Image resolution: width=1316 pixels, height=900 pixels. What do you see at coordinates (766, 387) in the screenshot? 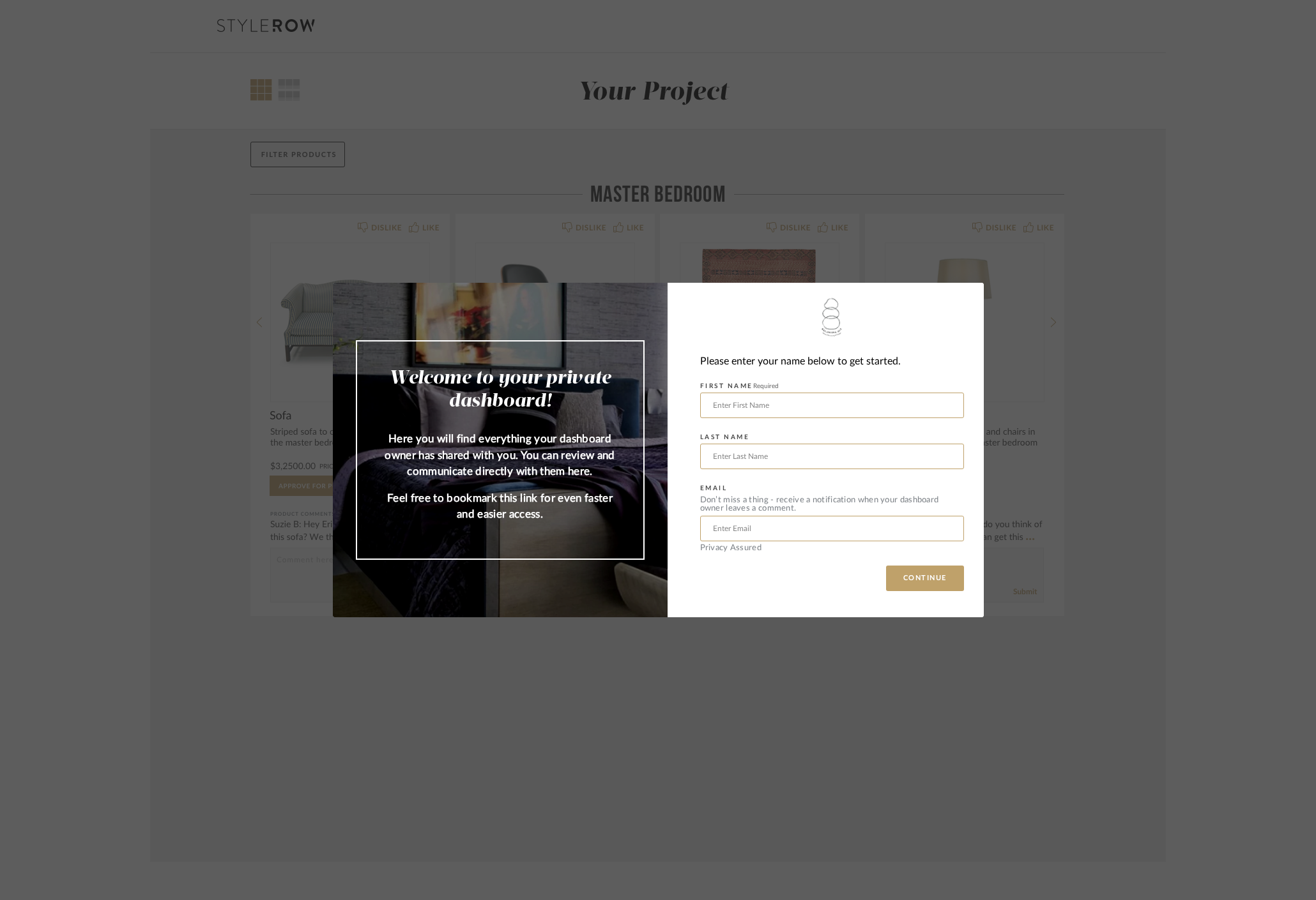
I see `span: Required` at bounding box center [766, 387].